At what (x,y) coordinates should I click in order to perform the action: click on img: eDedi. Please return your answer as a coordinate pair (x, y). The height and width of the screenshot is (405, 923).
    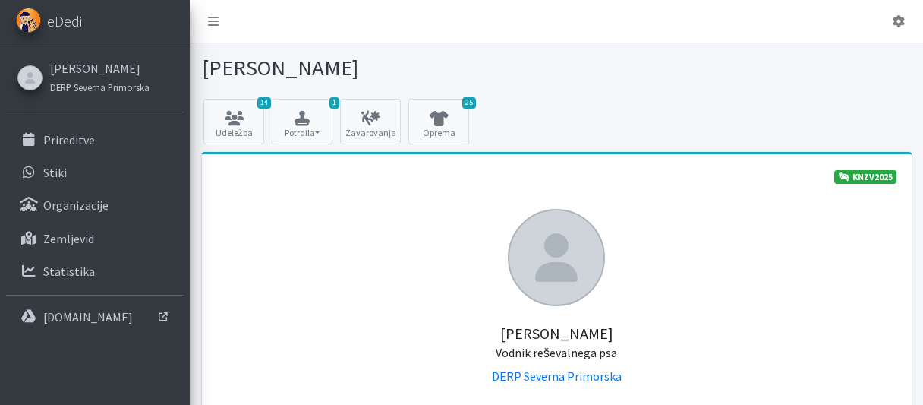
    Looking at the image, I should click on (28, 20).